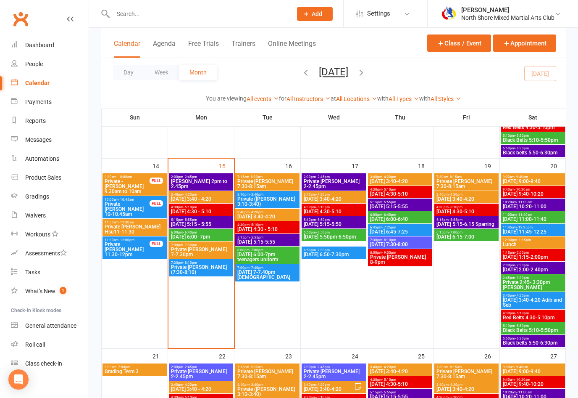 The width and height of the screenshot is (578, 398). I want to click on a: All Locations, so click(357, 99).